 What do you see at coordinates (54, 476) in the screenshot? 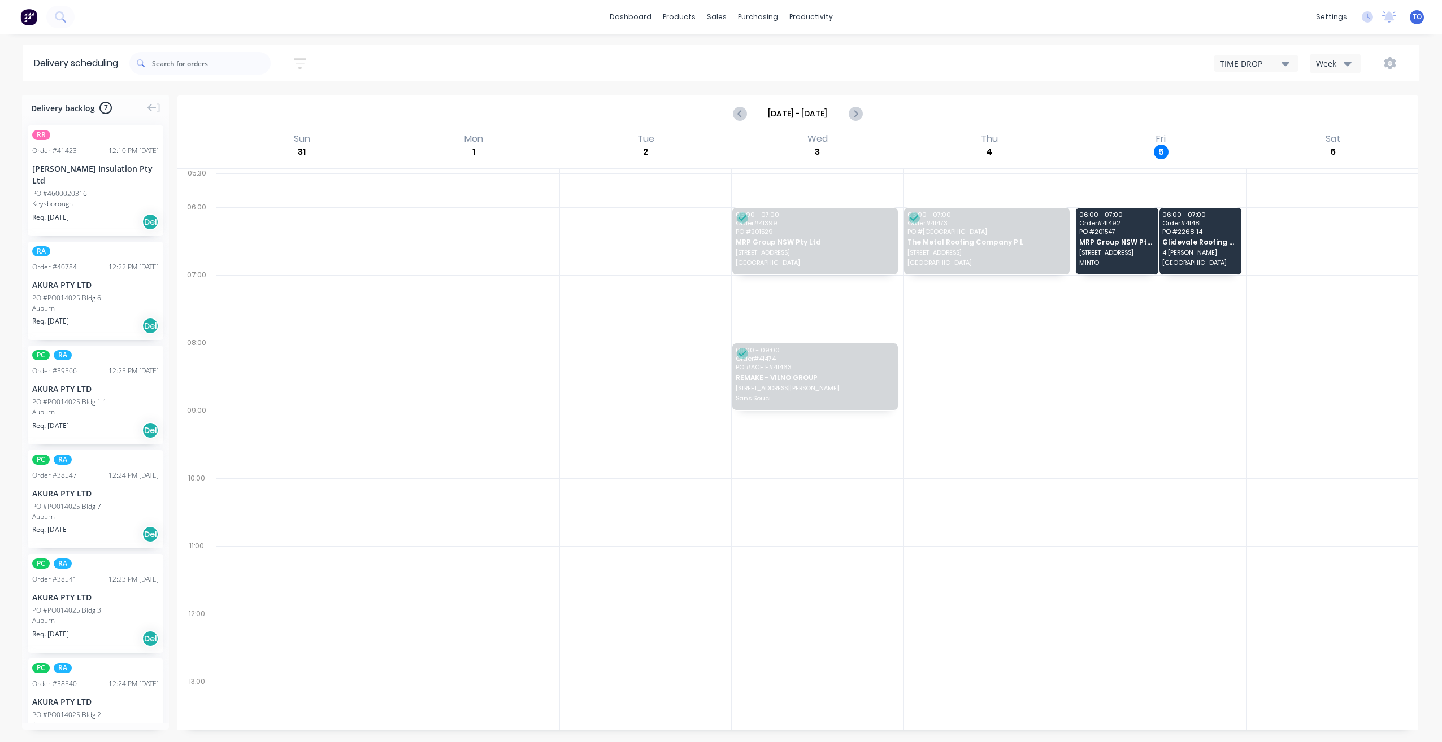
I see `div: Order # 38547` at bounding box center [54, 476].